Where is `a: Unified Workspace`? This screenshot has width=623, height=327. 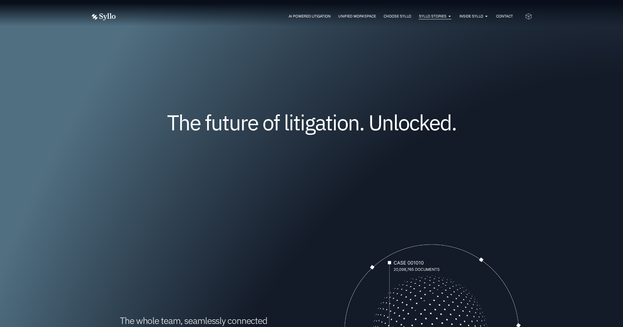 a: Unified Workspace is located at coordinates (357, 16).